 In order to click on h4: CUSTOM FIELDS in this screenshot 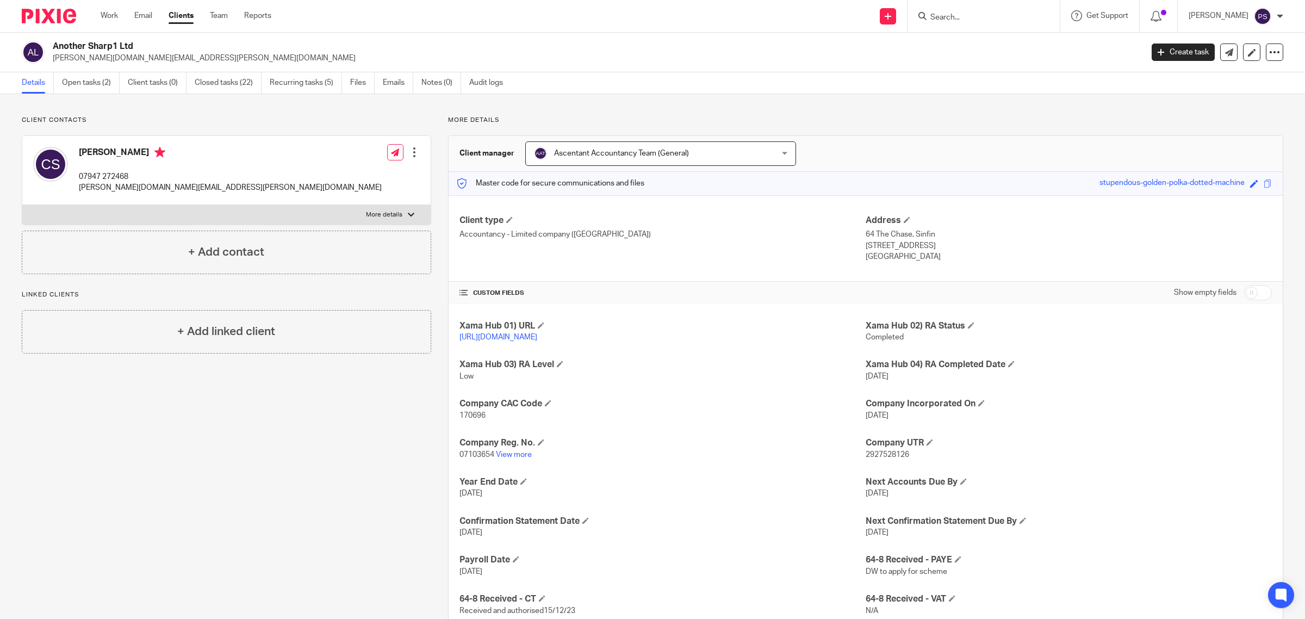, I will do `click(662, 293)`.